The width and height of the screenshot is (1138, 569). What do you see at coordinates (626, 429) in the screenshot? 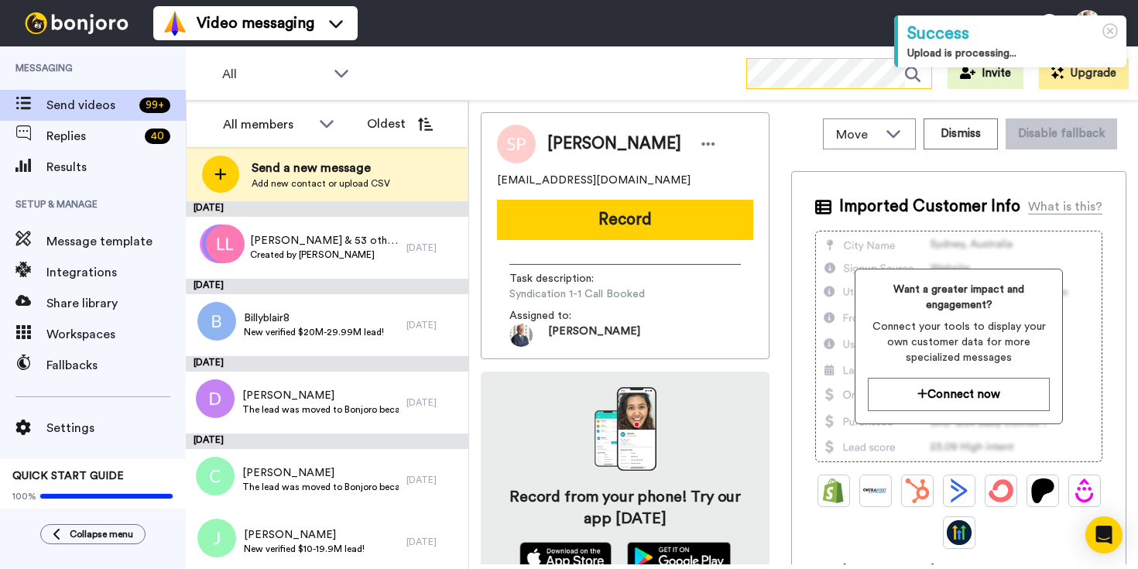
I see `img: download` at bounding box center [626, 429].